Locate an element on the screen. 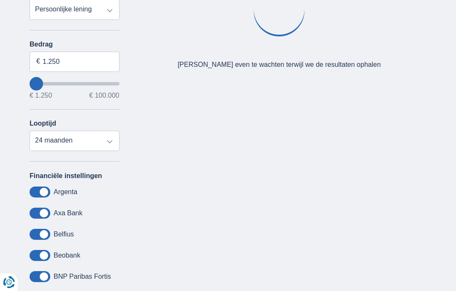  label: Axa Bank is located at coordinates (68, 213).